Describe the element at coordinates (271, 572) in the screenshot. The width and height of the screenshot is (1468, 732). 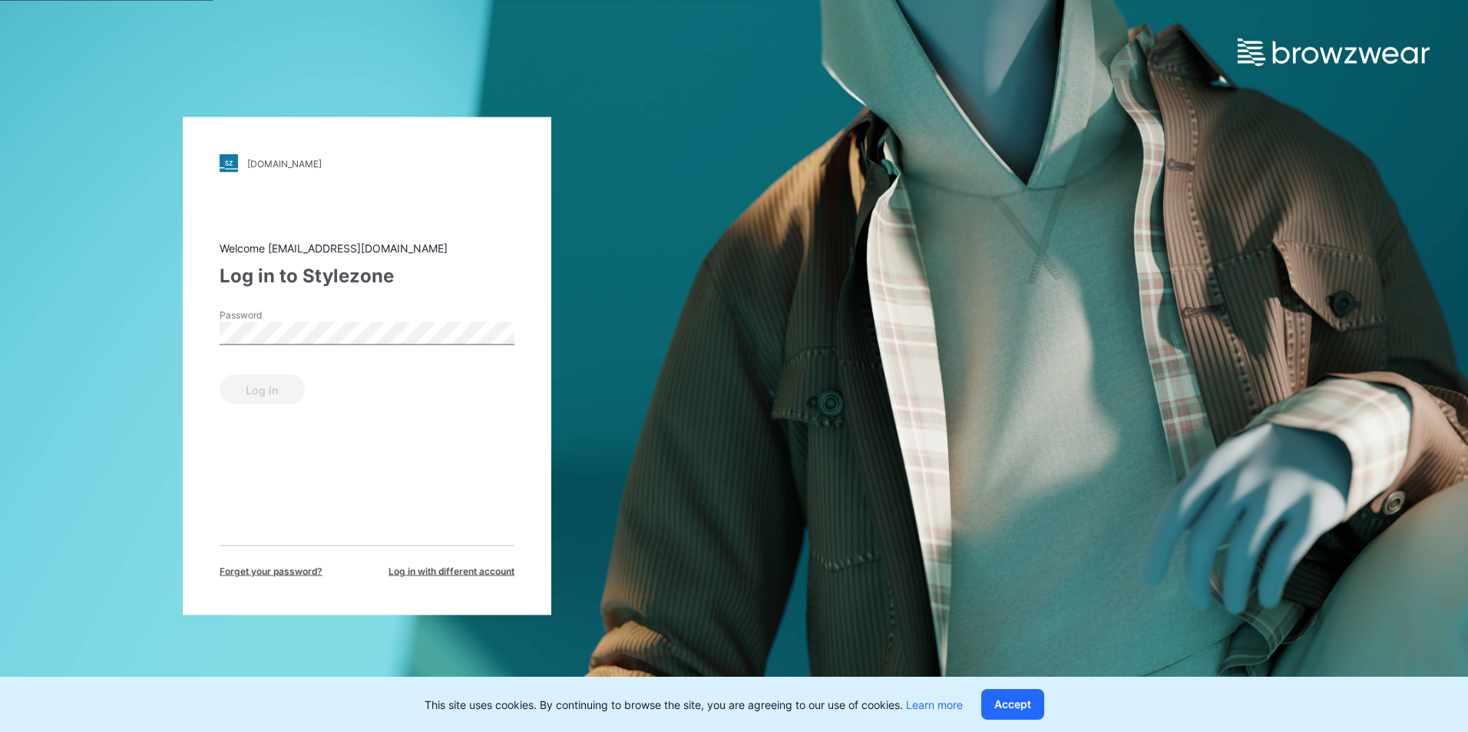
I see `span: Forget your password?` at that location.